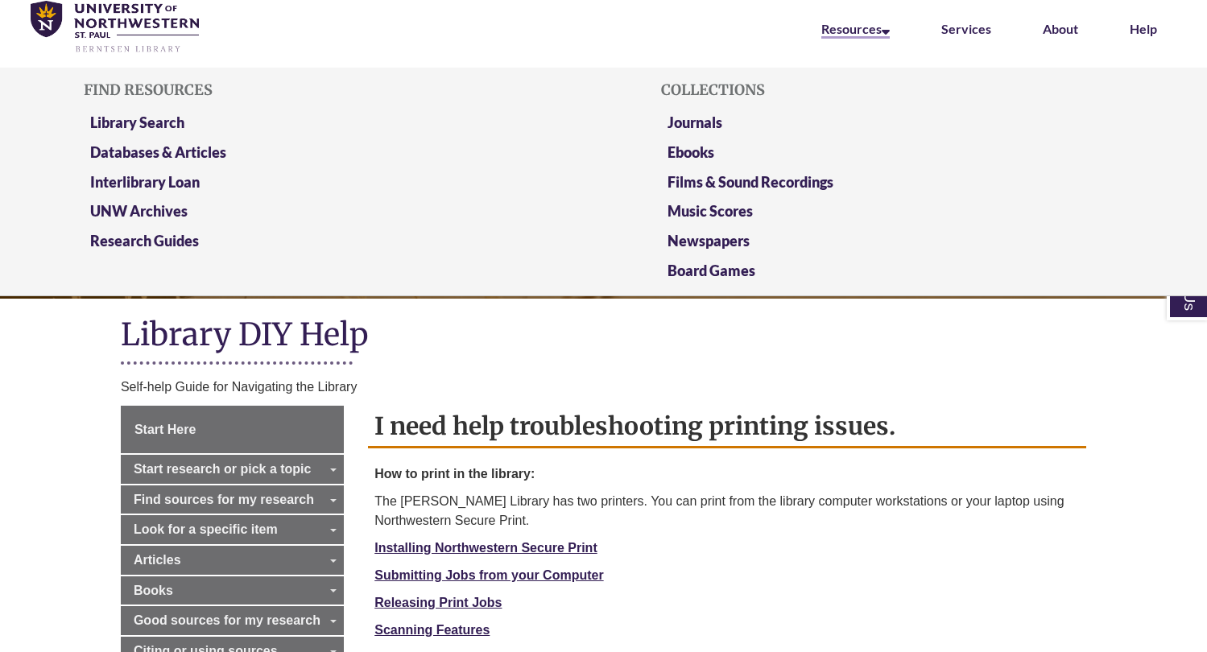 The width and height of the screenshot is (1207, 652). I want to click on a: Resources, so click(855, 30).